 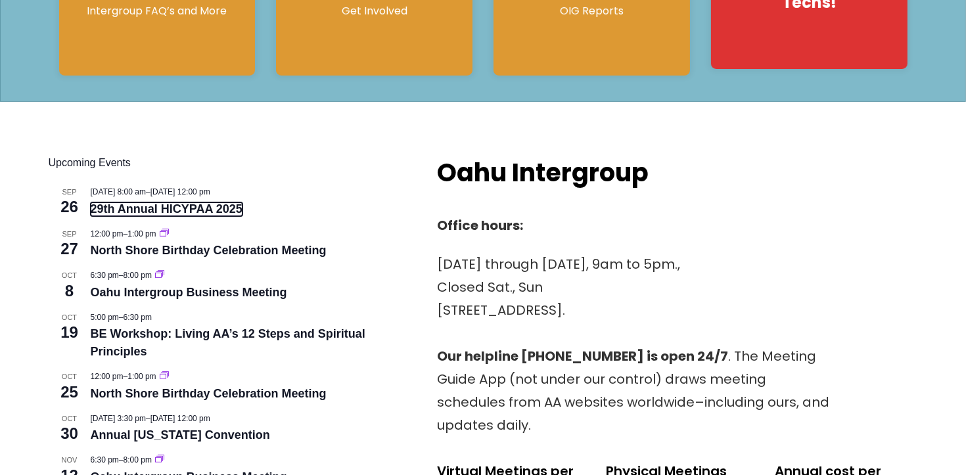 I want to click on p: Intergroup FAQ’s and More, so click(x=157, y=11).